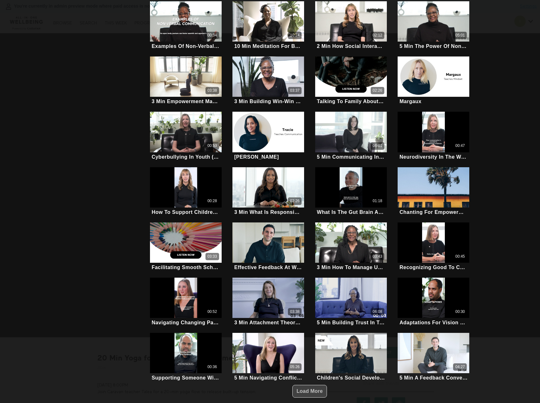 This screenshot has height=403, width=540. What do you see at coordinates (351, 357) in the screenshot?
I see `a: Children's Social DevelopmentChildren's Social Development` at bounding box center [351, 357].